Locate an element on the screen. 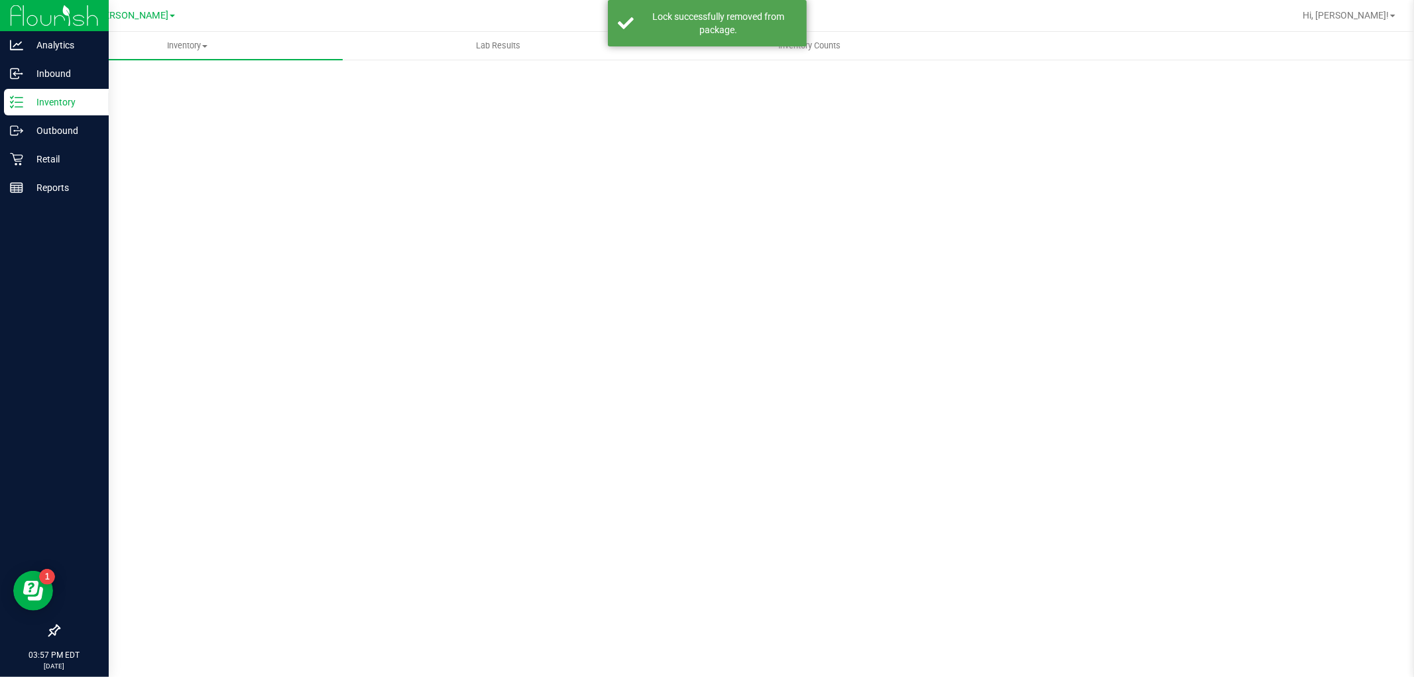 The image size is (1414, 677). span: Inventory Counts is located at coordinates (810, 46).